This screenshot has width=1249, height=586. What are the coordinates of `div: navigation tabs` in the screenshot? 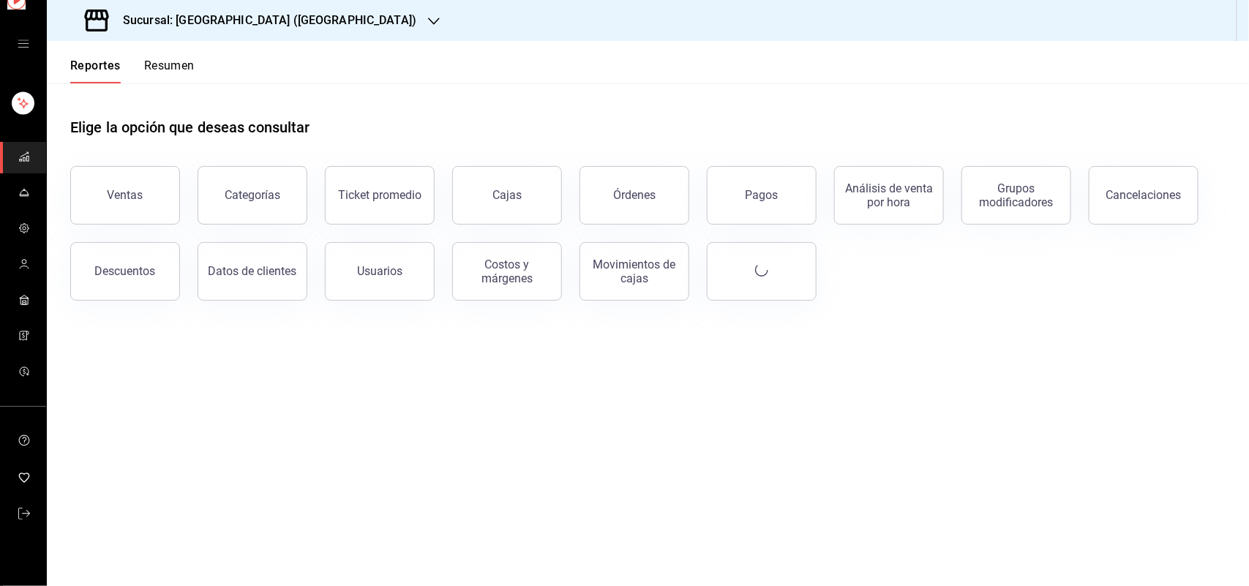 It's located at (132, 71).